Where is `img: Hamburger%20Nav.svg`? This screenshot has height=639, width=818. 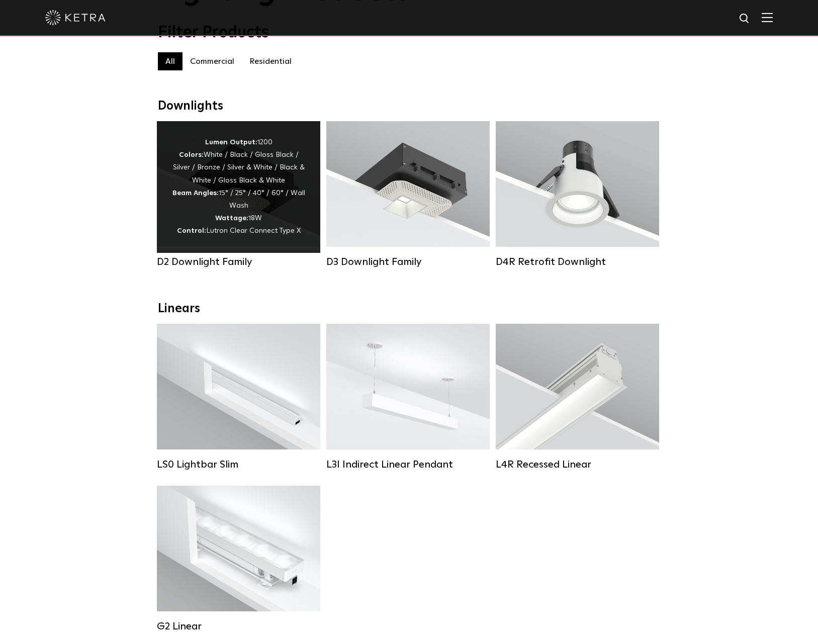
img: Hamburger%20Nav.svg is located at coordinates (767, 17).